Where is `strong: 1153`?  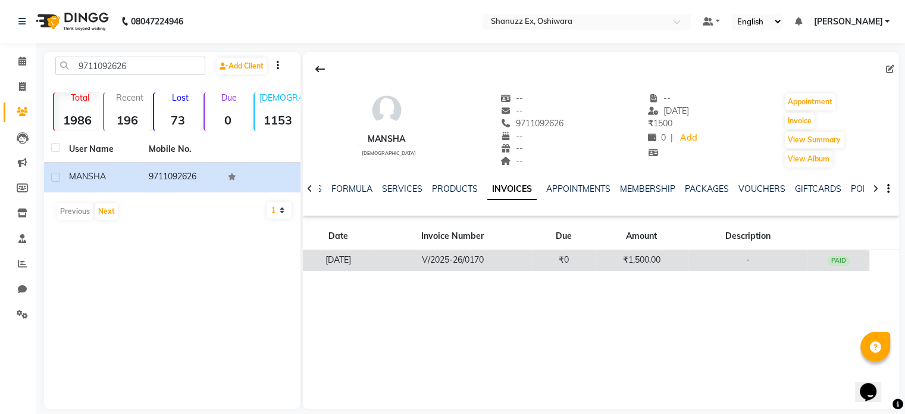
strong: 1153 is located at coordinates (278, 120).